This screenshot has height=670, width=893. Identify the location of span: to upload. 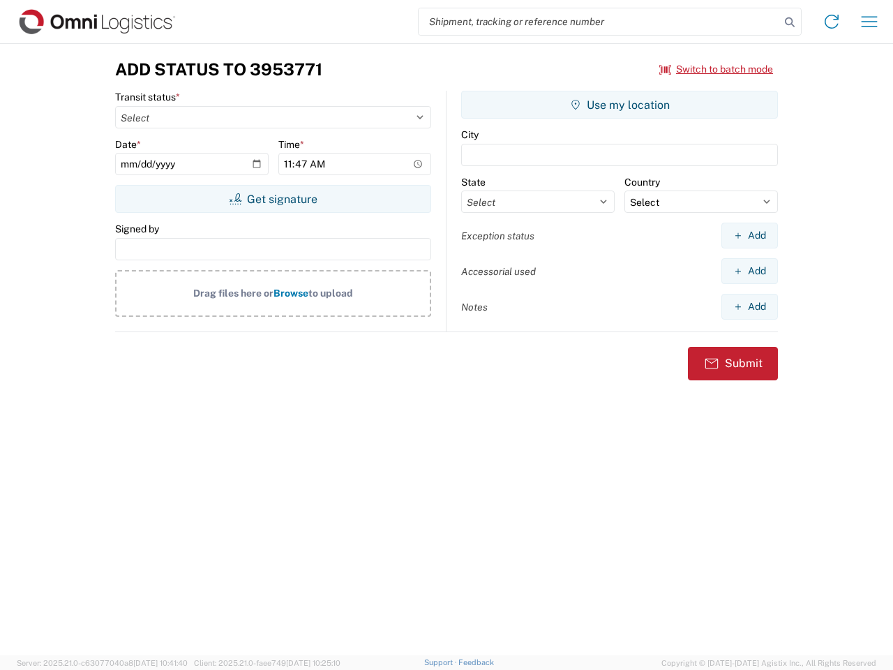
(331, 293).